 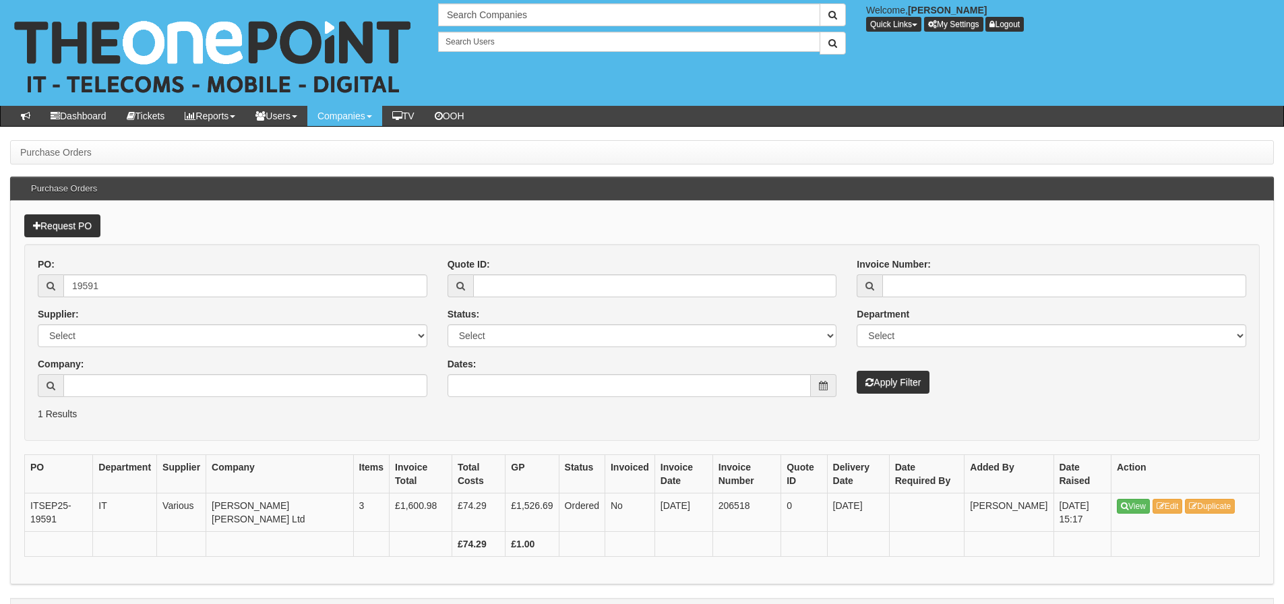 I want to click on td: IT, so click(x=125, y=512).